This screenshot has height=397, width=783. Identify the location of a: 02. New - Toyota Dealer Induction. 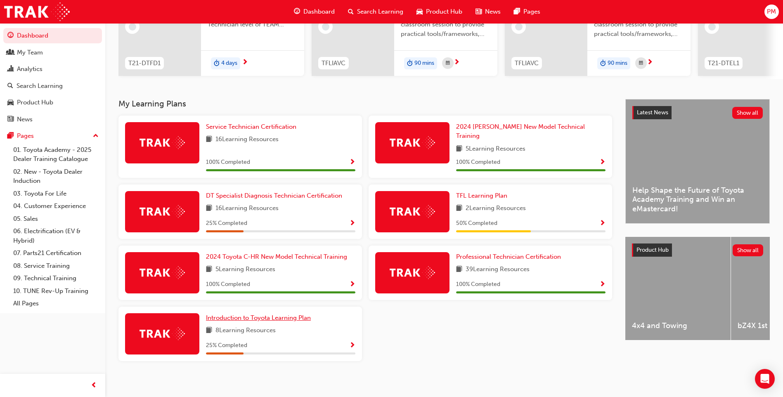
(56, 176).